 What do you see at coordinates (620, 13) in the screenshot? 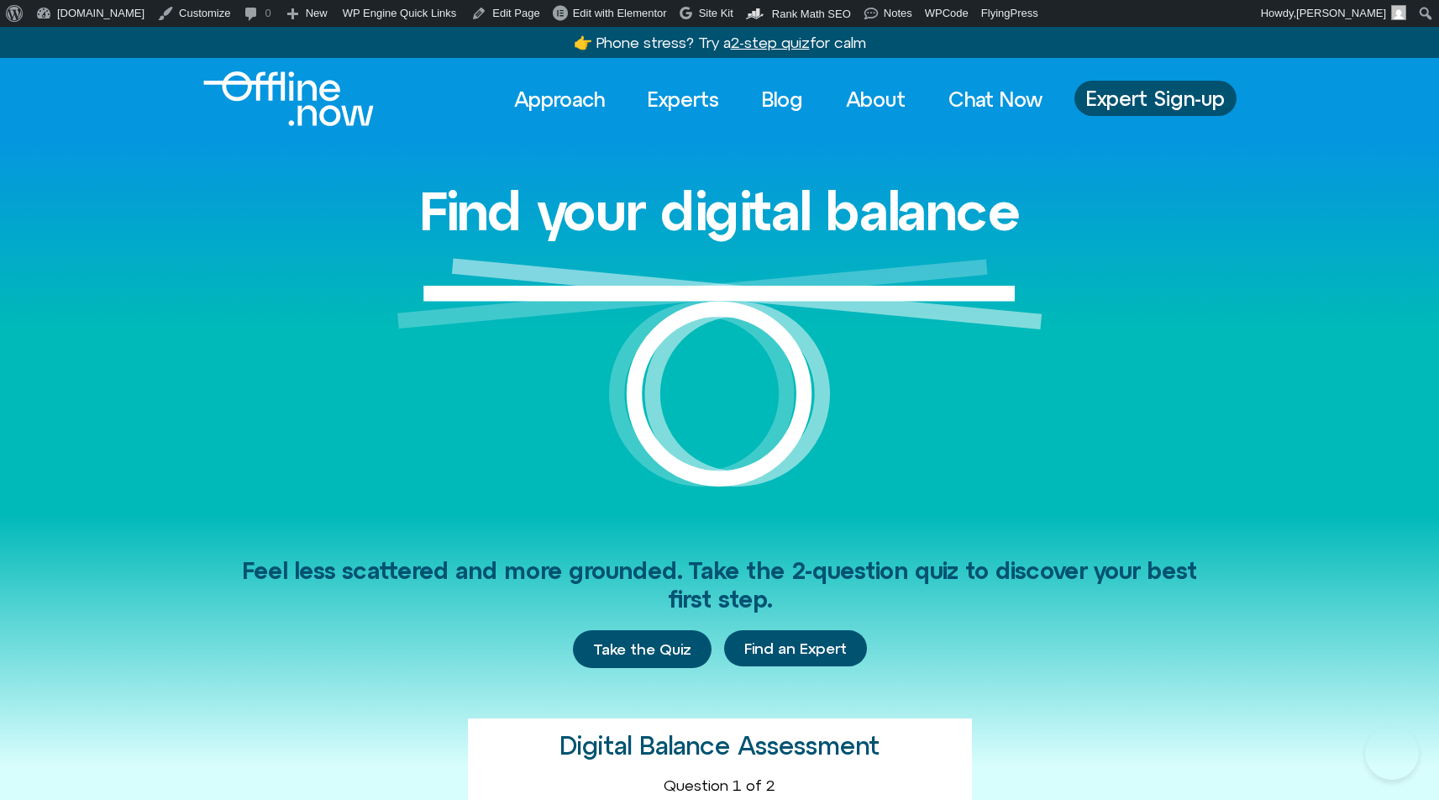
I see `span: Edit with Elementor` at bounding box center [620, 13].